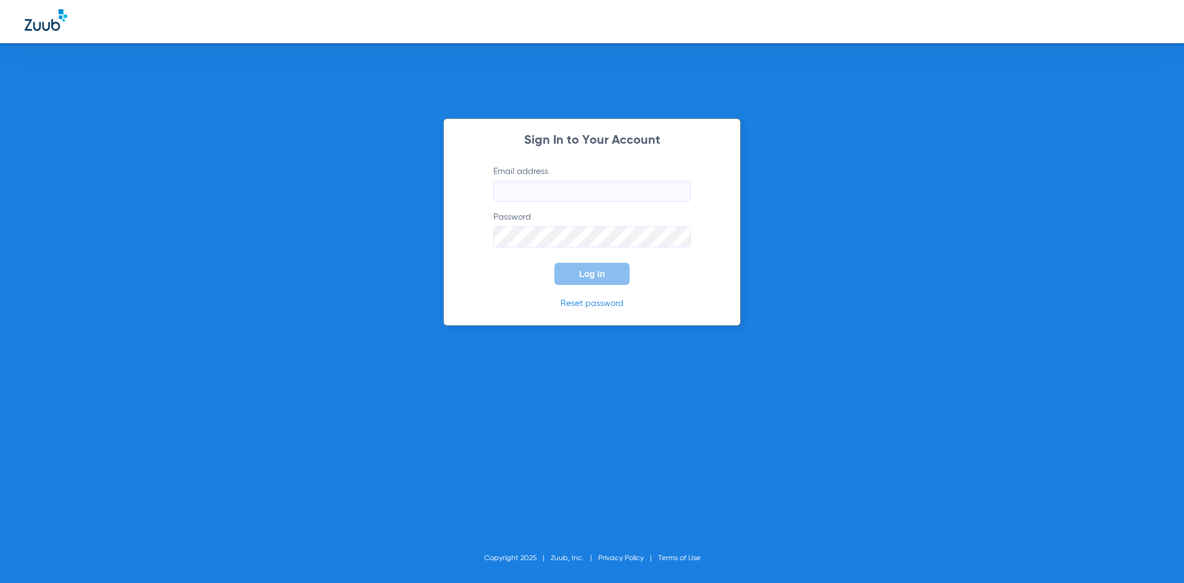  I want to click on li: Copyright 2025, so click(517, 558).